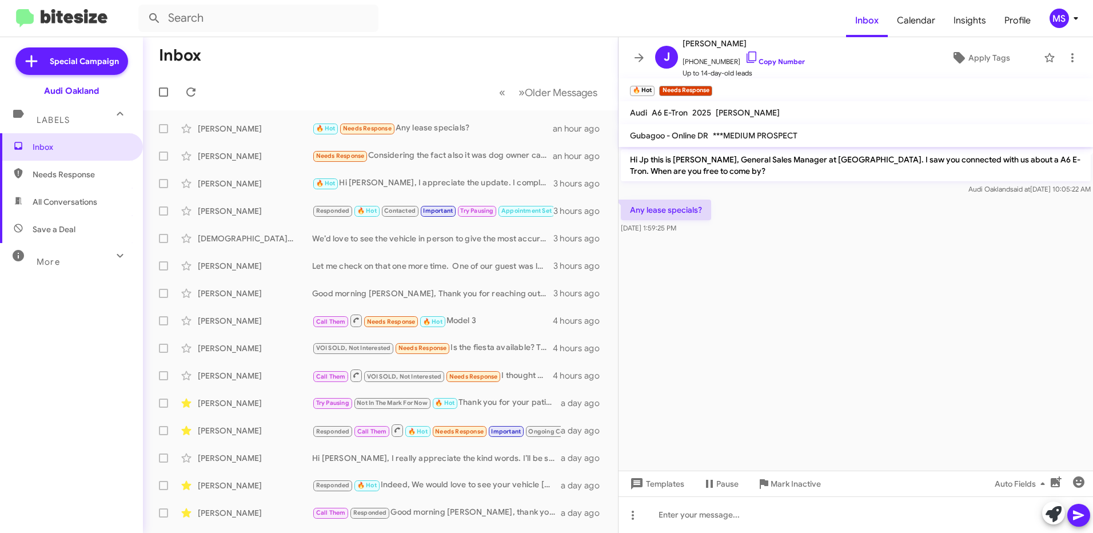  Describe the element at coordinates (1060, 18) in the screenshot. I see `div: MS` at that location.